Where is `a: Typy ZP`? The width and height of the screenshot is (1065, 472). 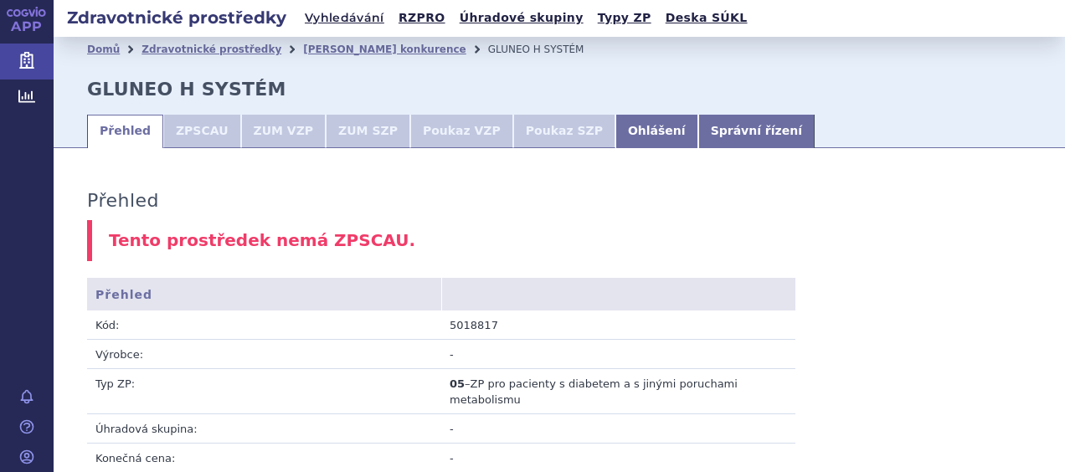 a: Typy ZP is located at coordinates (625, 18).